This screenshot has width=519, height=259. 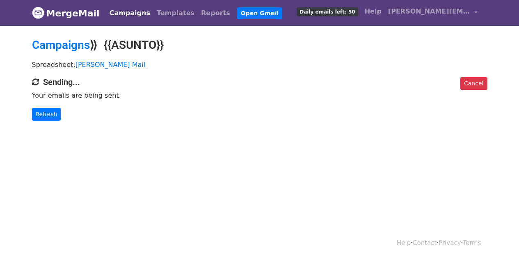 I want to click on a: Daily emails left: 50, so click(x=327, y=11).